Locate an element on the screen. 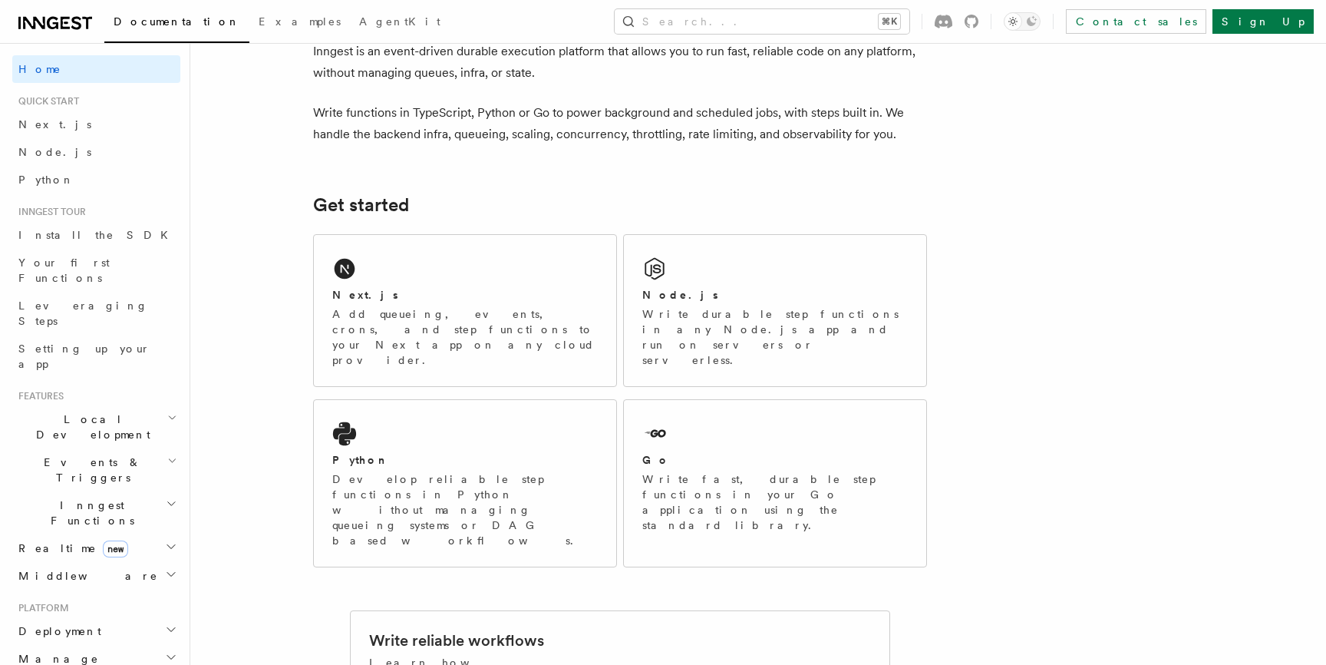  button: Deployment is located at coordinates (96, 631).